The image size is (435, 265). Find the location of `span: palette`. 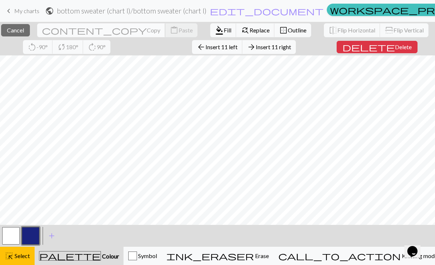

span: palette is located at coordinates (70, 256).